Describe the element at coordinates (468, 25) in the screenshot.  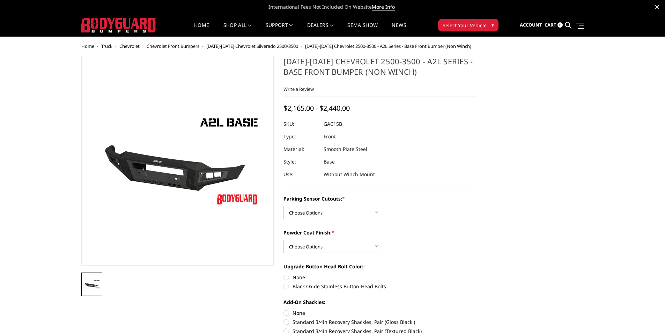
I see `button: Select Your Vehicle` at that location.